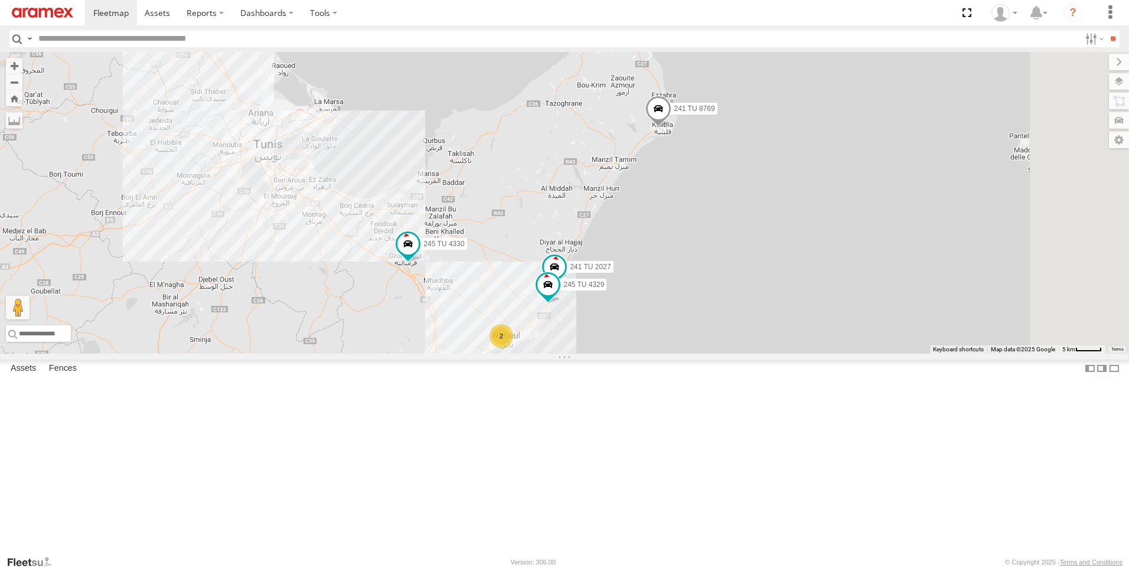 Image resolution: width=1129 pixels, height=568 pixels. Describe the element at coordinates (694, 108) in the screenshot. I see `span: 241 TU 8769` at that location.